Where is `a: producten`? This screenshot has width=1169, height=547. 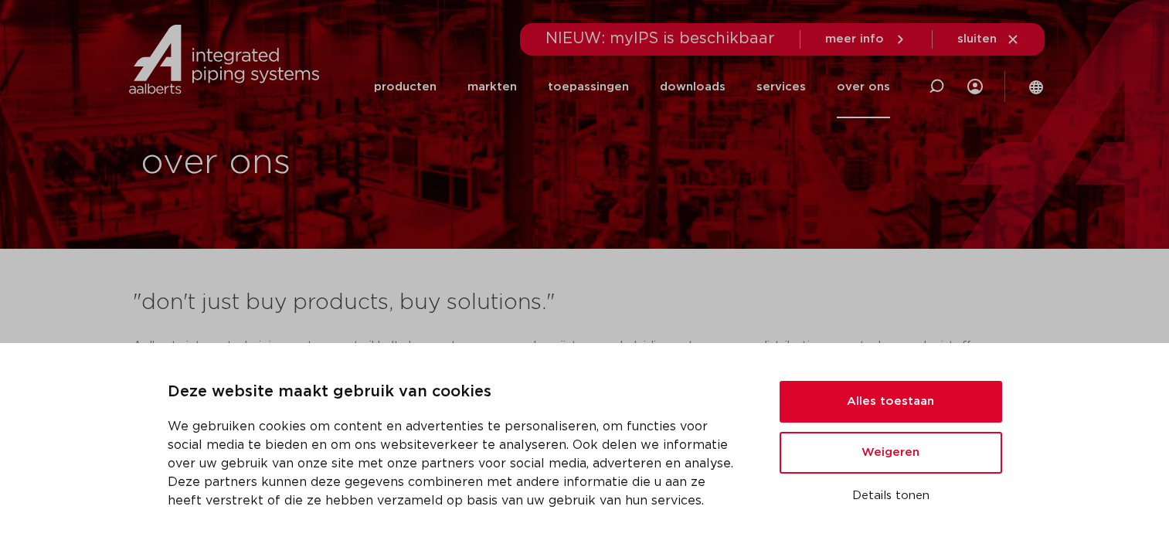 a: producten is located at coordinates (405, 87).